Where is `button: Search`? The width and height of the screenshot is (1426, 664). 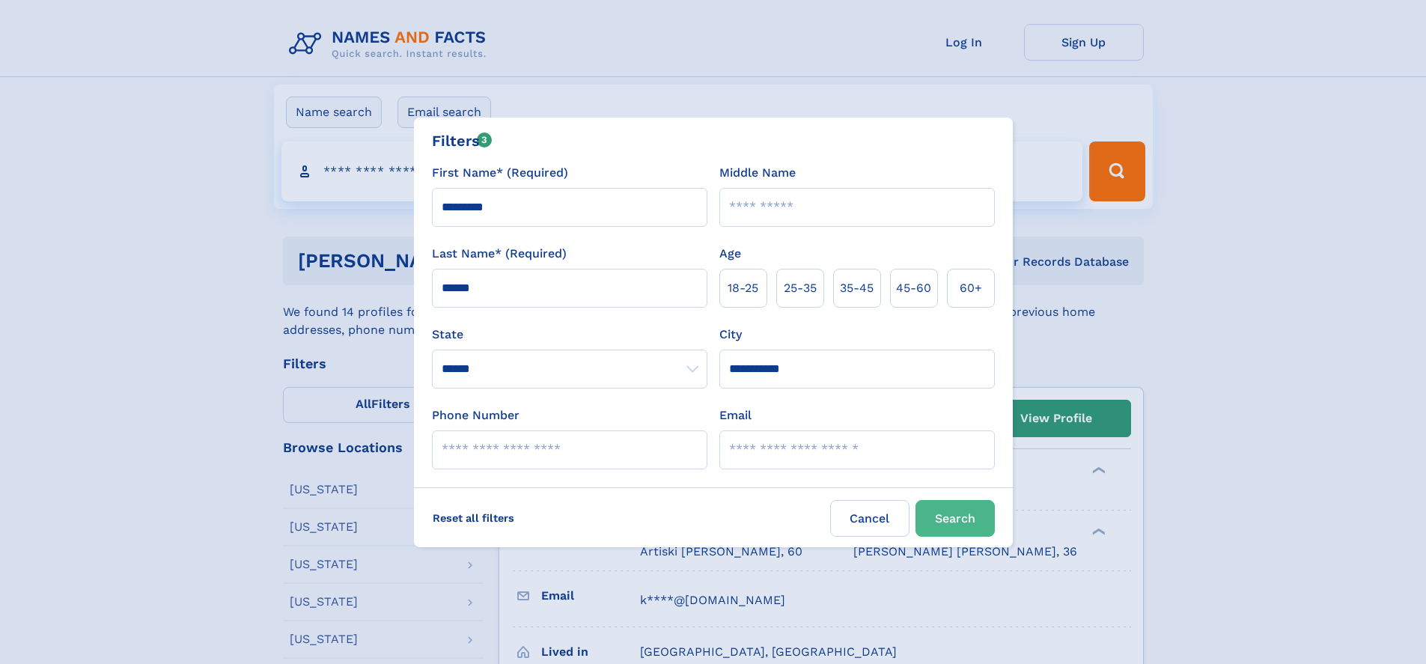 button: Search is located at coordinates (955, 518).